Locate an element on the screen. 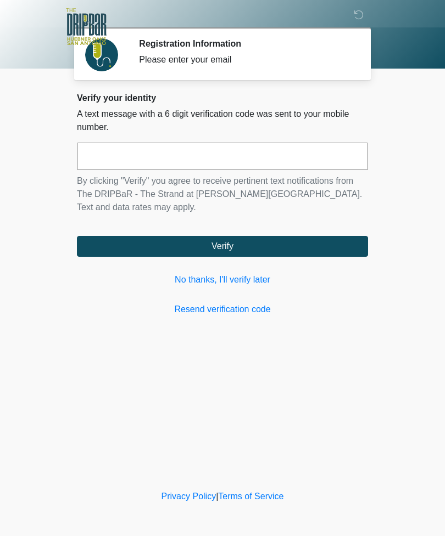  a: No thanks, I'll verify later is located at coordinates (222, 280).